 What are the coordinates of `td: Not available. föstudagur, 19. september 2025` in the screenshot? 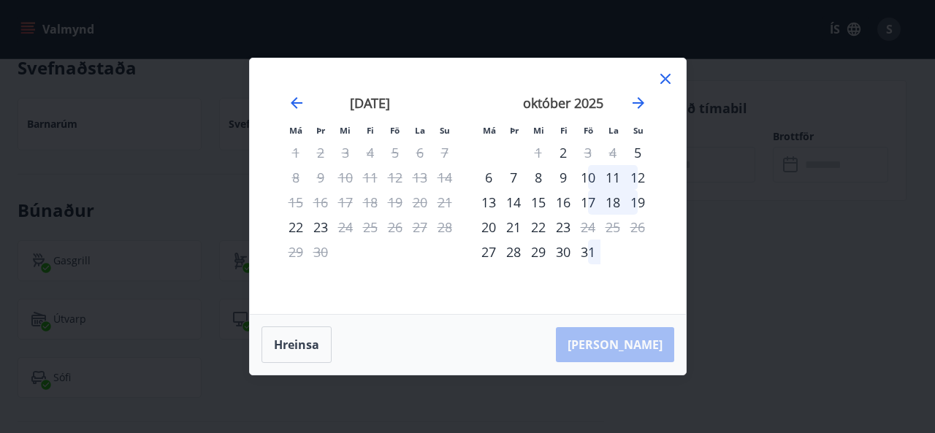 It's located at (395, 202).